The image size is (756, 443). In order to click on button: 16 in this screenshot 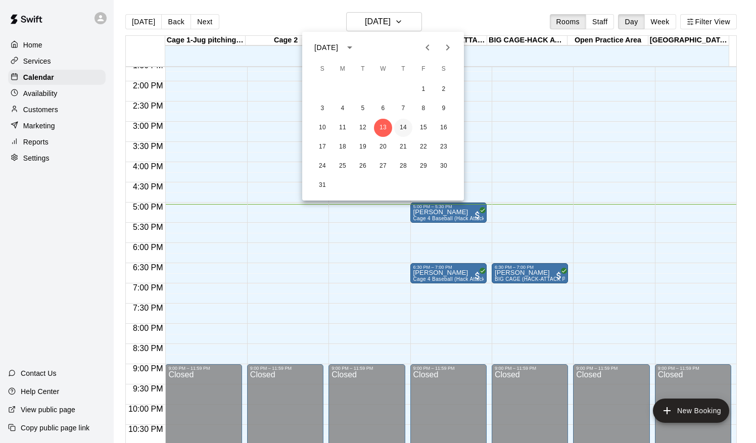, I will do `click(444, 128)`.